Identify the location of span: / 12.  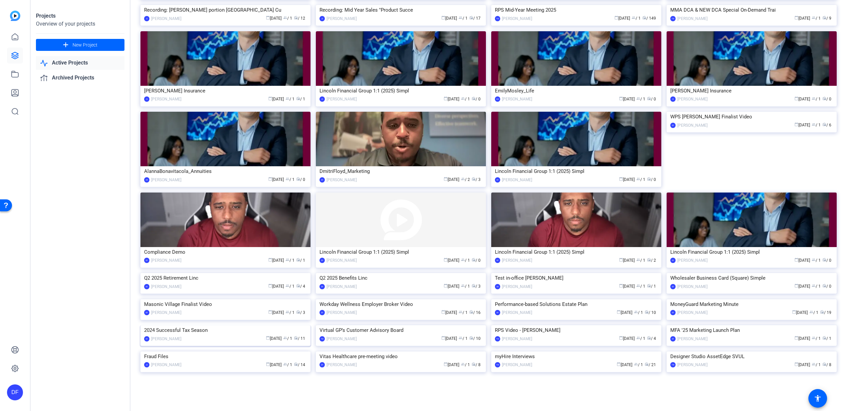
(299, 18).